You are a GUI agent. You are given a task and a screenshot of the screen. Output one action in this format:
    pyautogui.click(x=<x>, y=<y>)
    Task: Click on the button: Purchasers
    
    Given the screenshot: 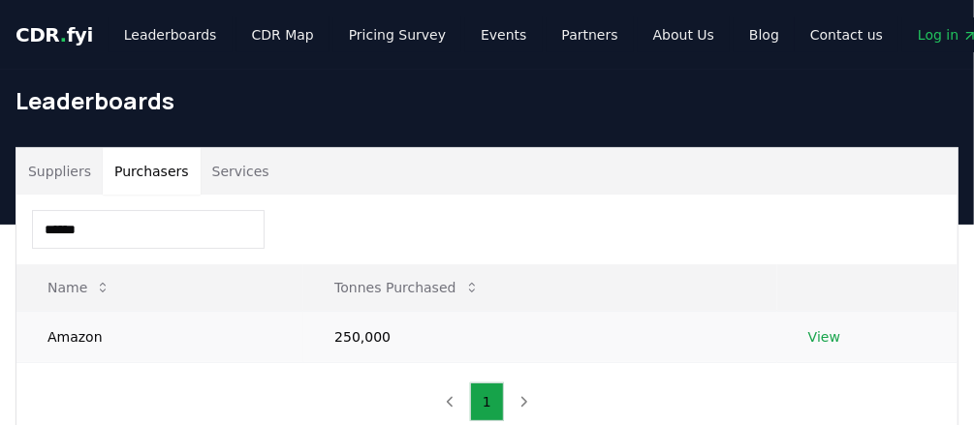 What is the action you would take?
    pyautogui.click(x=151, y=172)
    